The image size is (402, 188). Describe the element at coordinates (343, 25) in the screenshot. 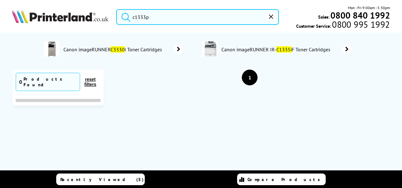

I see `span: Customer Service:` at that location.